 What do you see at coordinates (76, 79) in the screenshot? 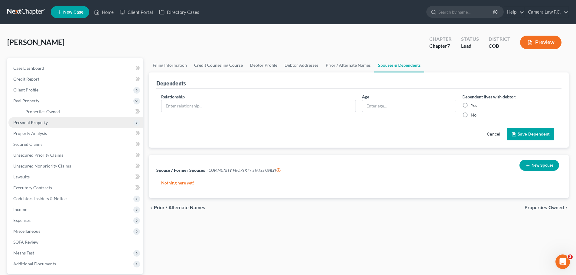
I see `a: Credit Report` at bounding box center [76, 79].